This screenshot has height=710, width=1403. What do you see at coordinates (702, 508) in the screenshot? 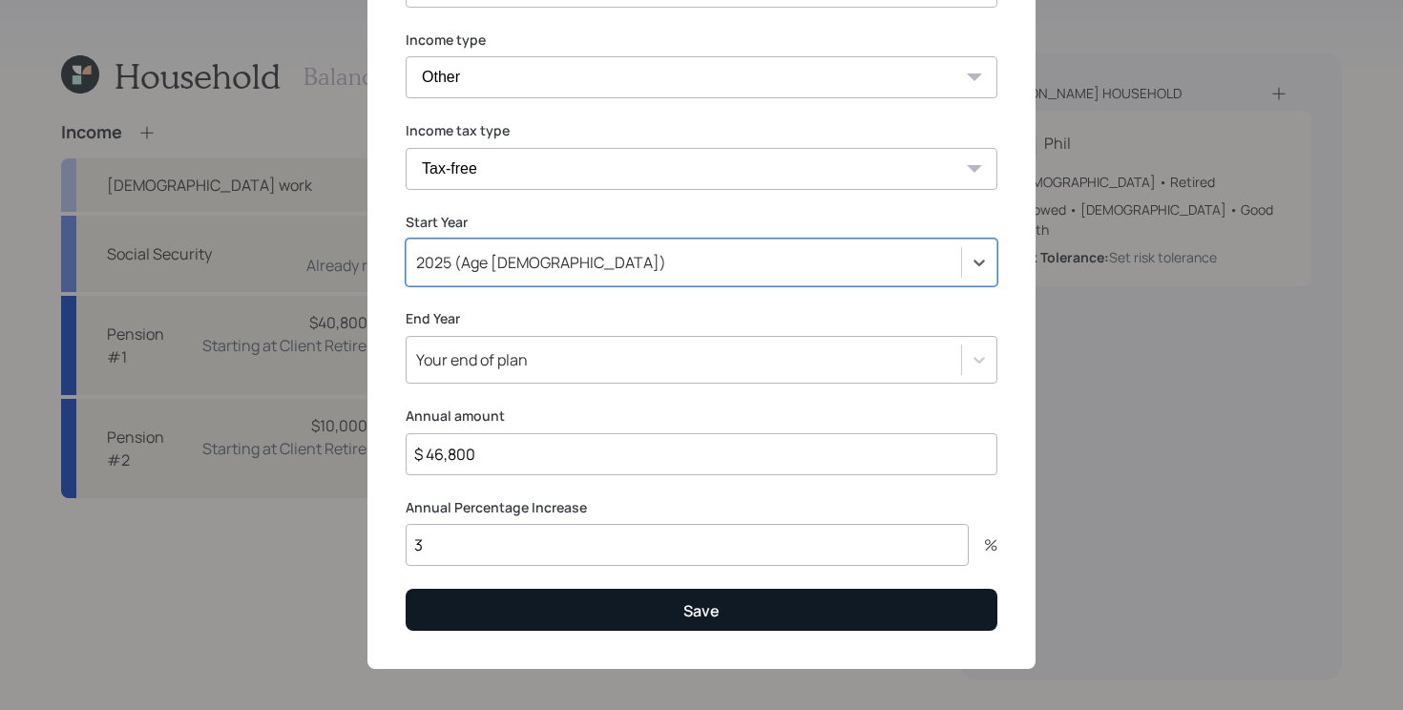
I see `label: Annual Percentage Increase` at bounding box center [702, 508].